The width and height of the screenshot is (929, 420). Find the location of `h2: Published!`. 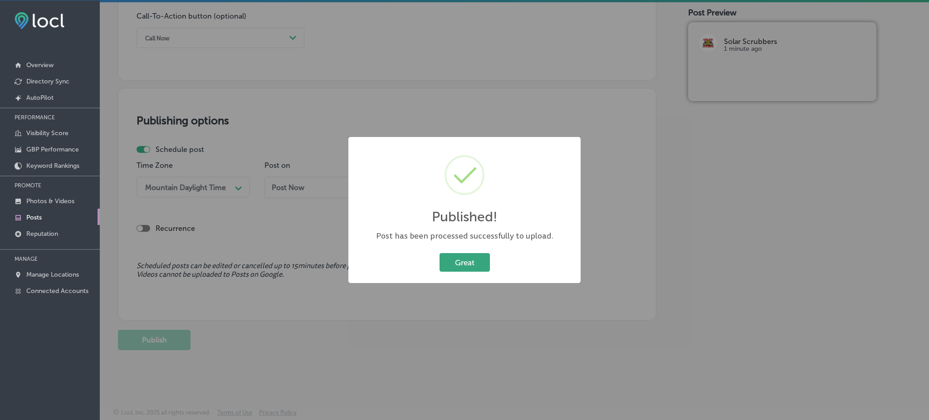

h2: Published! is located at coordinates (464, 217).